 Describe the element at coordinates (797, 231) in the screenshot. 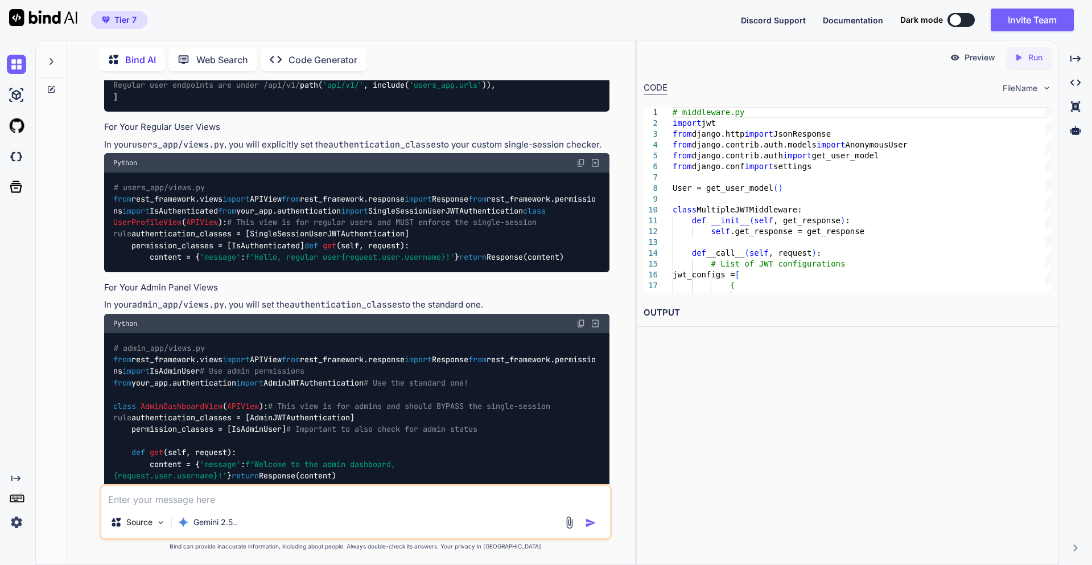

I see `span: .get_response = get_response` at that location.